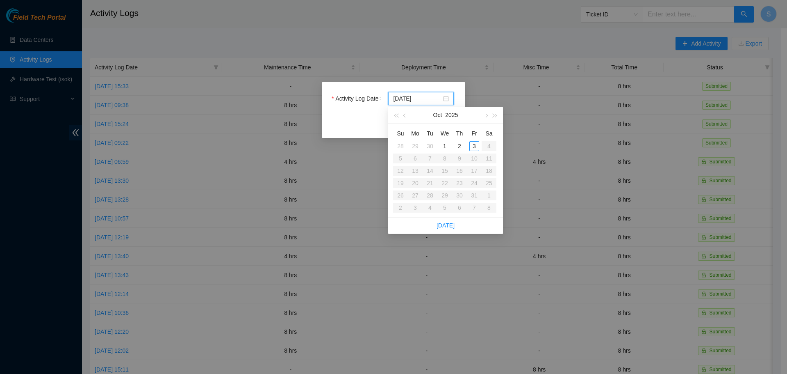 This screenshot has width=787, height=374. What do you see at coordinates (445, 146) in the screenshot?
I see `div: 1` at bounding box center [445, 146].